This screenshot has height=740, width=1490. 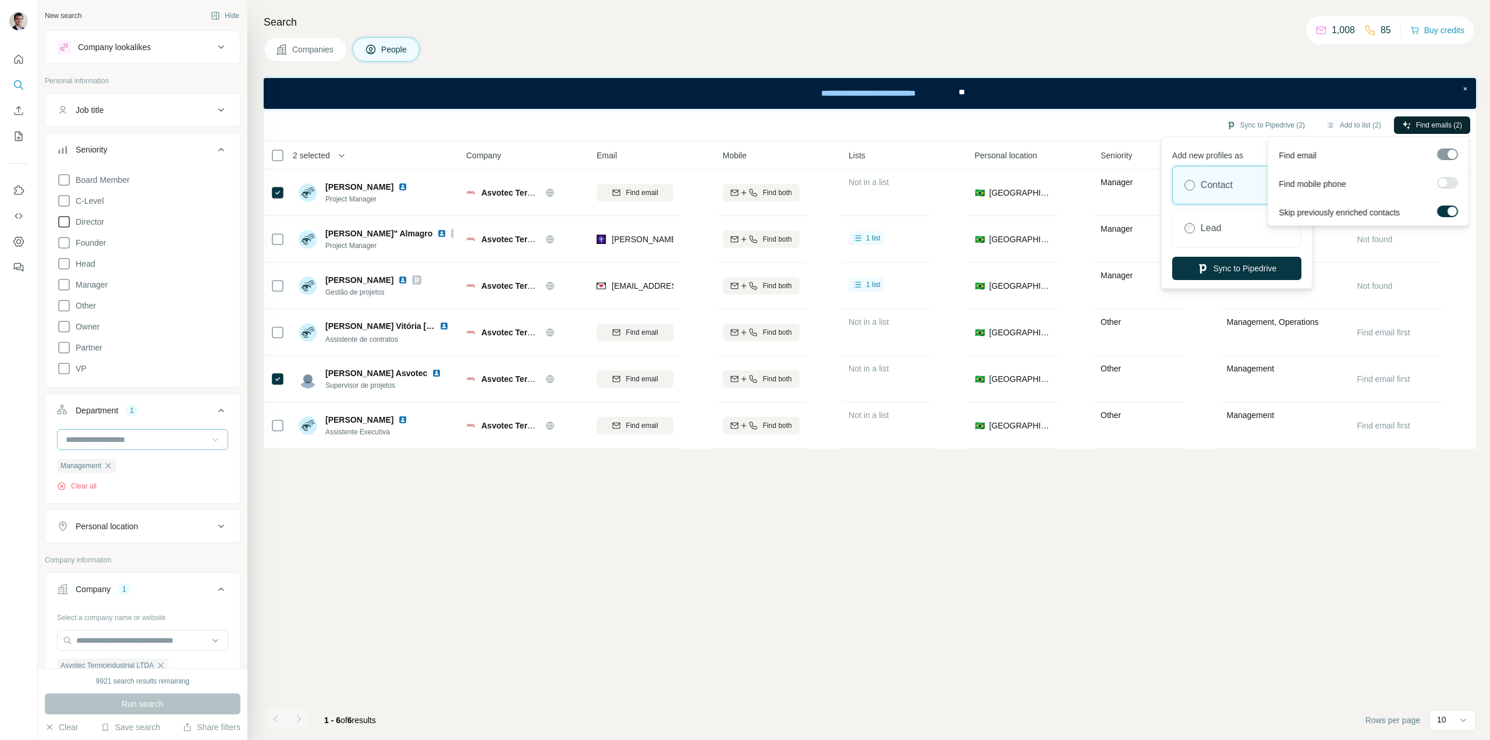 I want to click on div: 1, so click(x=124, y=589).